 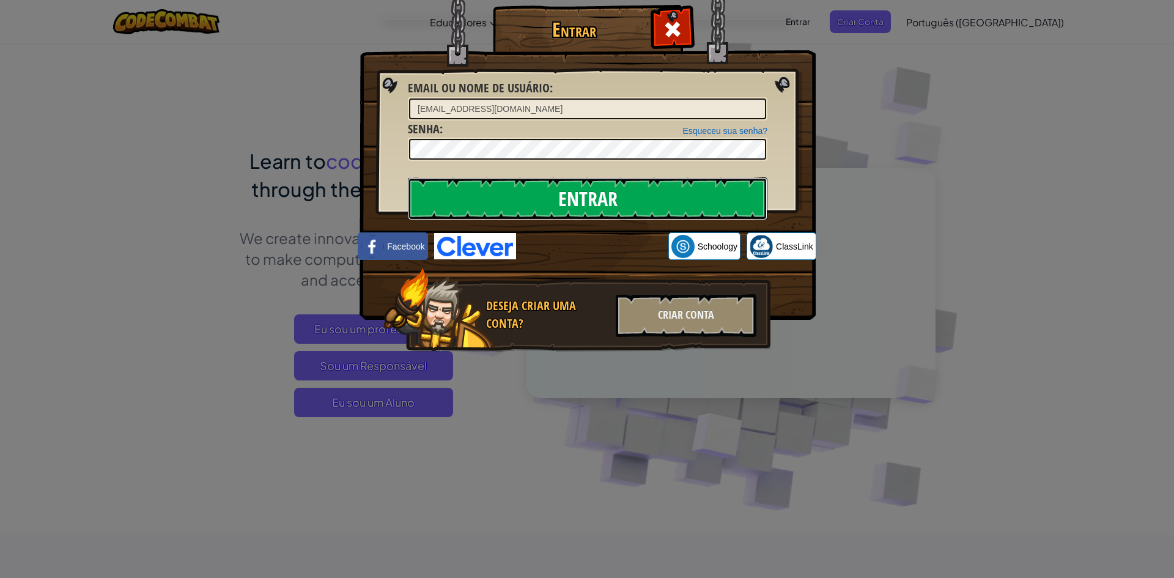 I want to click on span: ClassLink, so click(x=794, y=246).